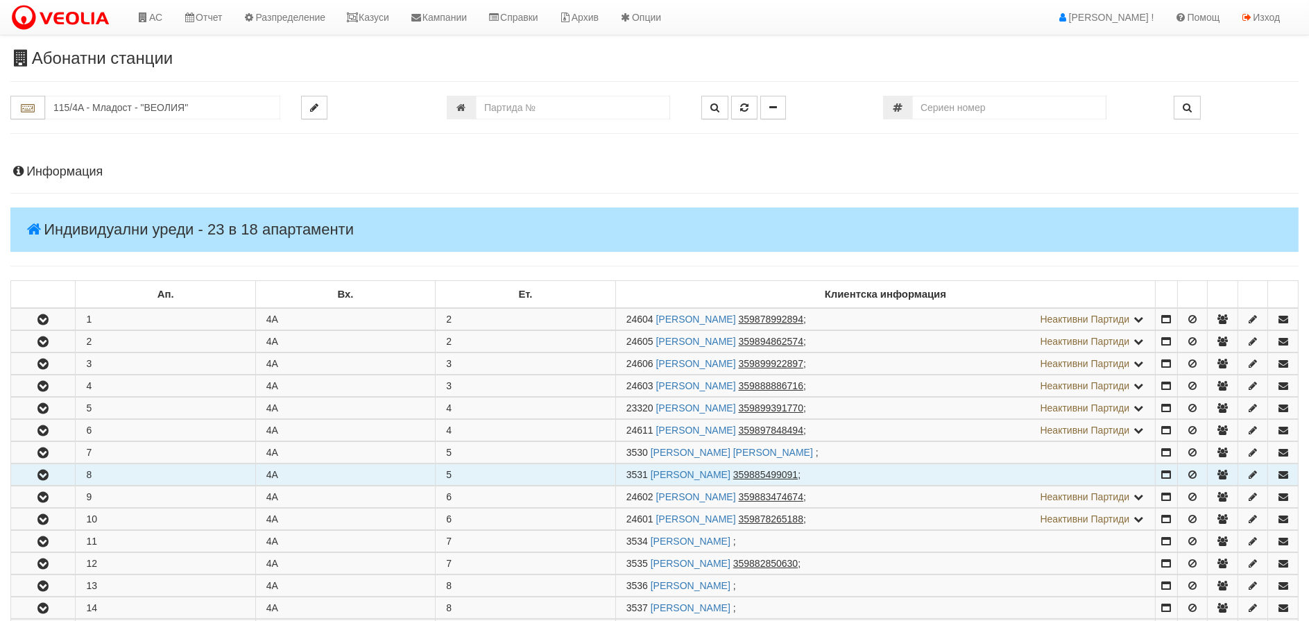 The image size is (1309, 621). What do you see at coordinates (654, 230) in the screenshot?
I see `h4: Индивидуални уреди - 23 в 18 апартаменти` at bounding box center [654, 230].